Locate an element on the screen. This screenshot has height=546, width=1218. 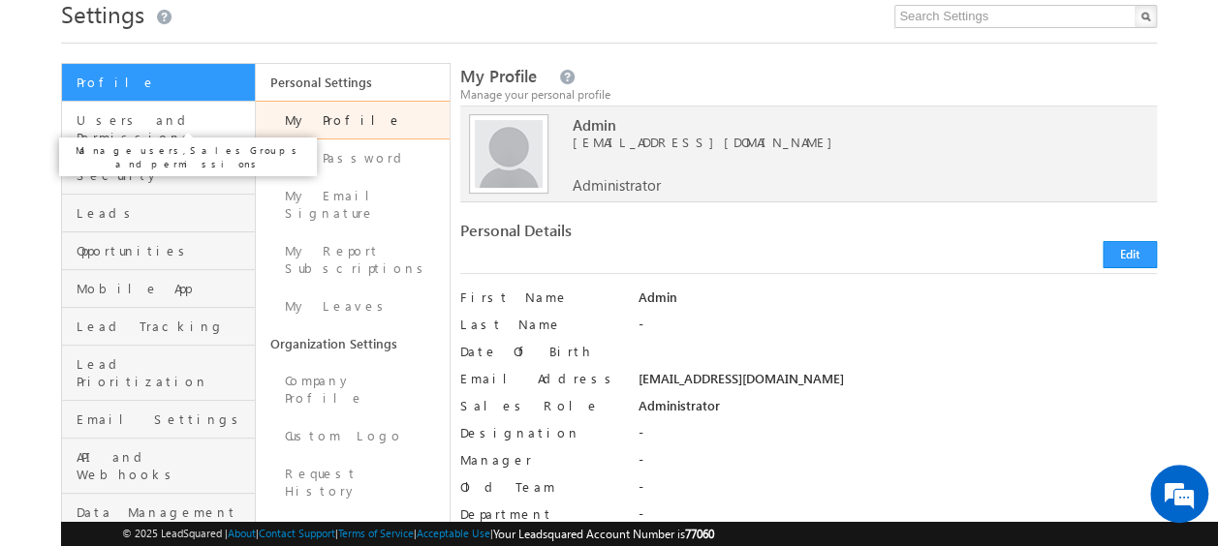
div: Administrator is located at coordinates (897, 411).